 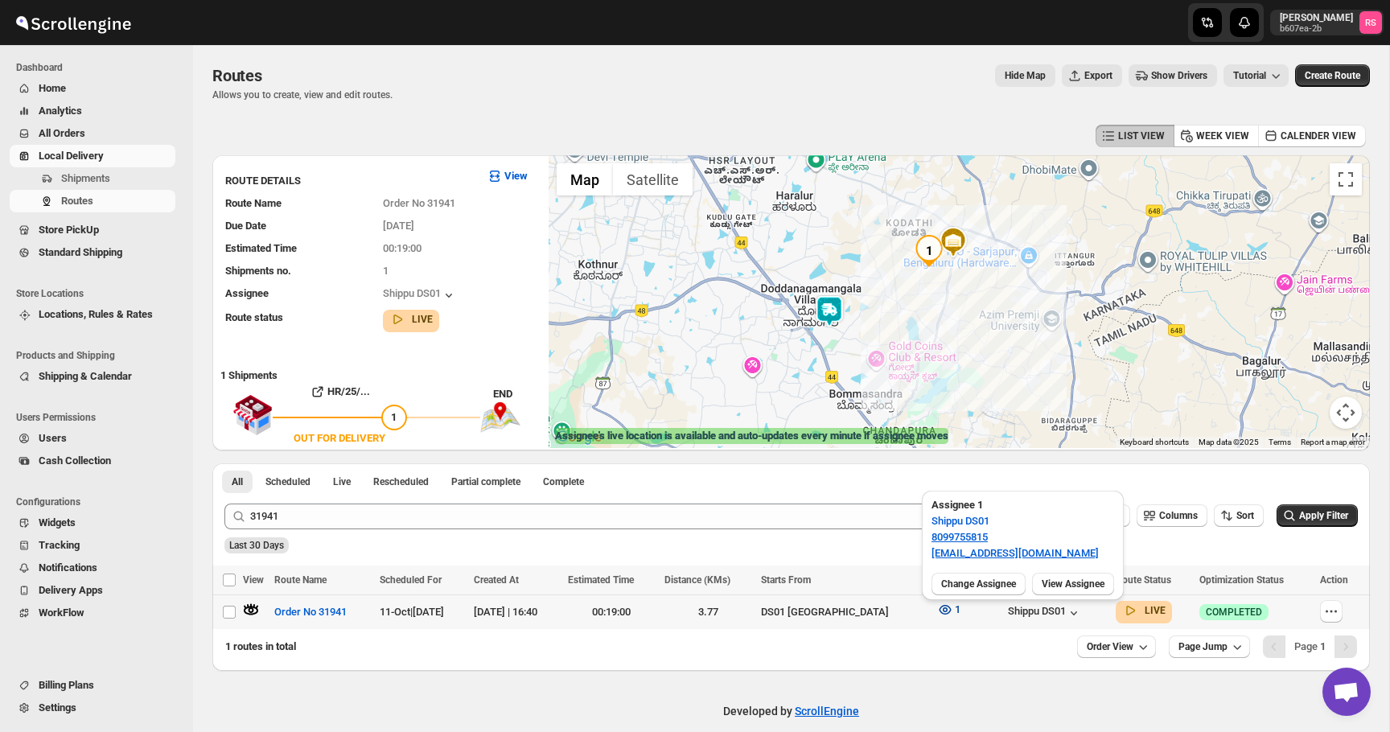 I want to click on span: Route status, so click(x=254, y=317).